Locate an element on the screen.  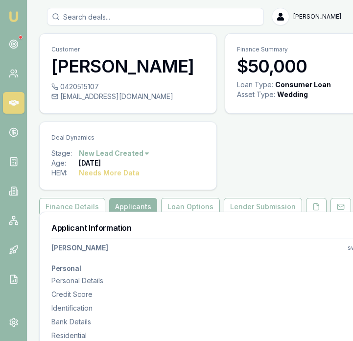
div: HEM: is located at coordinates (65, 173).